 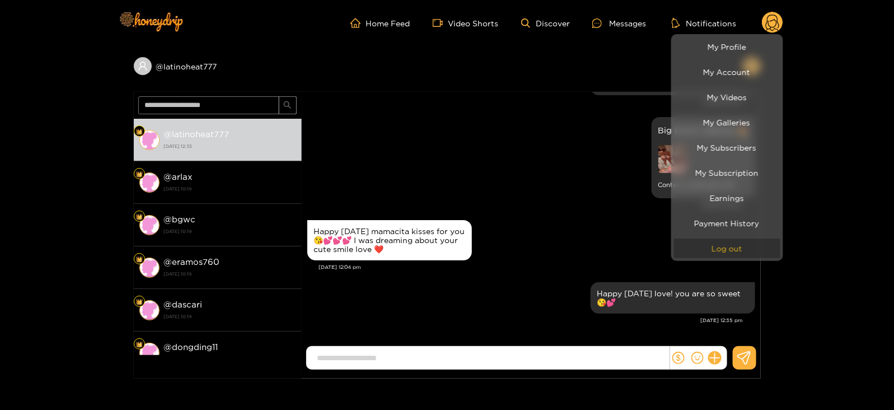 I want to click on a: My Subscription, so click(x=728, y=173).